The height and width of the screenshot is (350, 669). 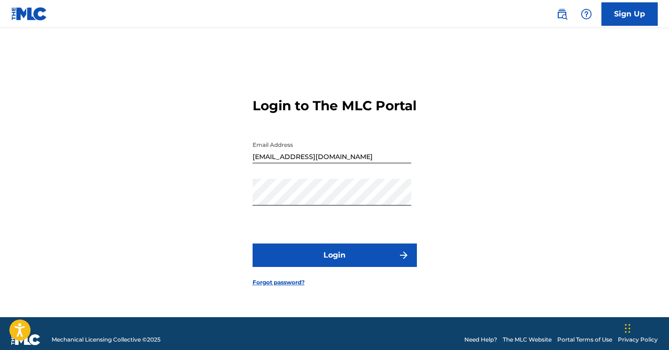 What do you see at coordinates (278, 283) in the screenshot?
I see `a: Forgot password?` at bounding box center [278, 283].